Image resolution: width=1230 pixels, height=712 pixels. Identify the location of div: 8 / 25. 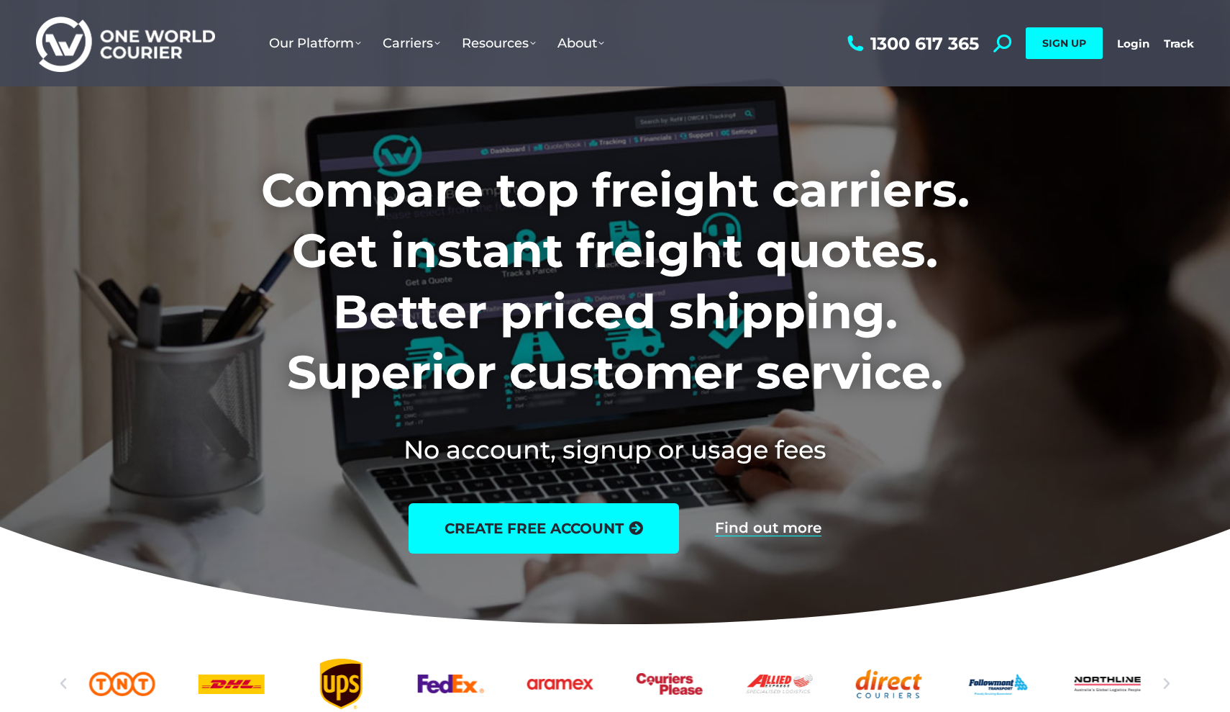
(779, 684).